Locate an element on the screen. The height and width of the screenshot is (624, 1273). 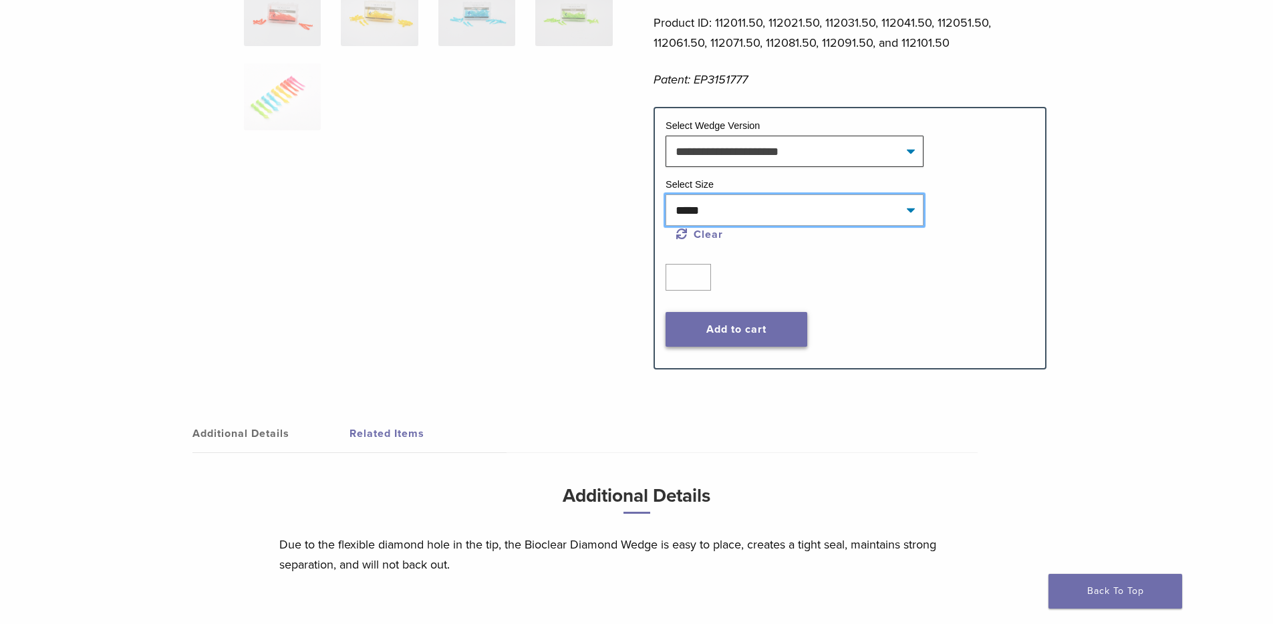
button: Add to cart is located at coordinates (736, 329).